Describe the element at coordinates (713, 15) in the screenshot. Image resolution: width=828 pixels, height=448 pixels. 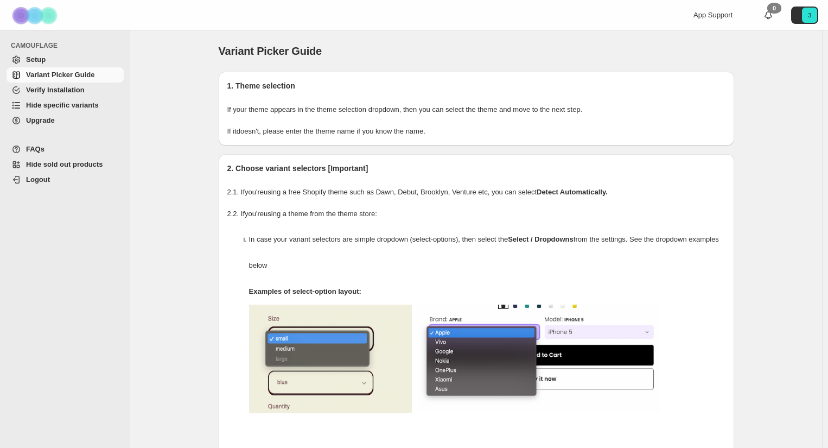
I see `span: App Support` at that location.